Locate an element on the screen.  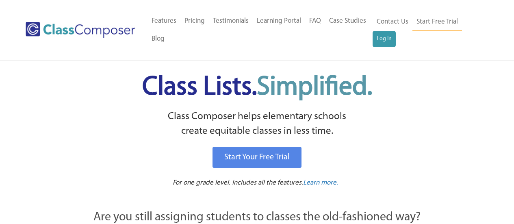
a: Blog is located at coordinates (158, 39).